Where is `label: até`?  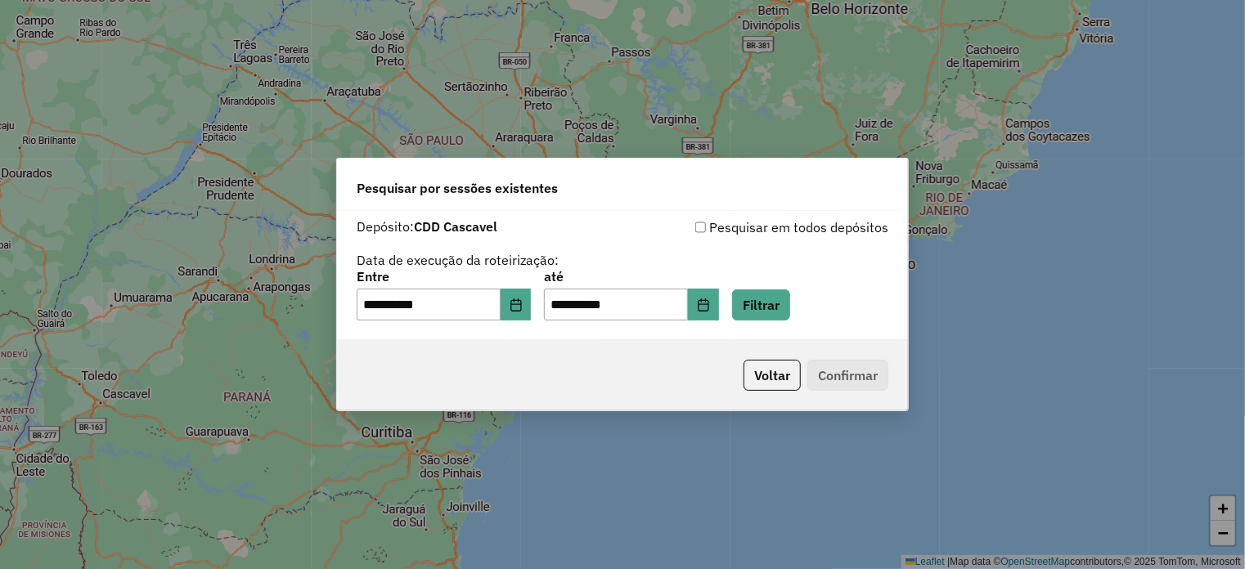
label: até is located at coordinates (631, 276).